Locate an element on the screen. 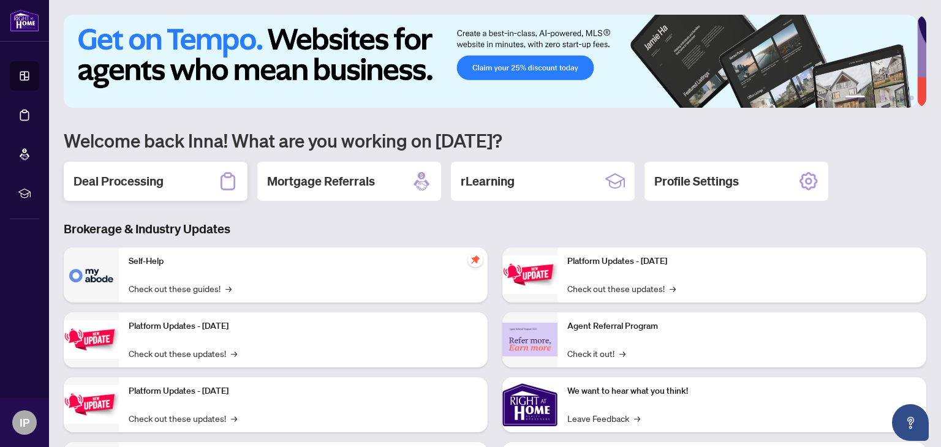  img: Self-Help is located at coordinates (91, 275).